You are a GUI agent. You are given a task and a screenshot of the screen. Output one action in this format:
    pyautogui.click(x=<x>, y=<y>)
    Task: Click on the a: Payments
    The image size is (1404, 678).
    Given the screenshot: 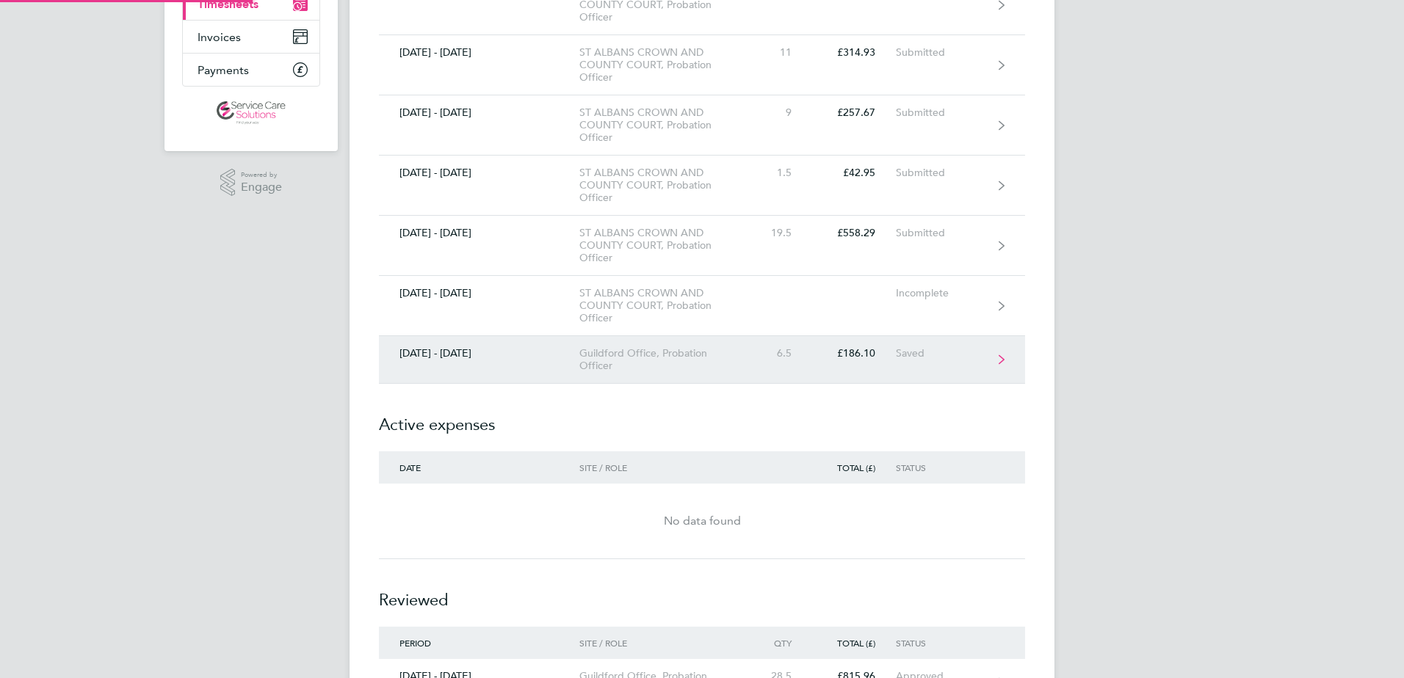 What is the action you would take?
    pyautogui.click(x=251, y=70)
    